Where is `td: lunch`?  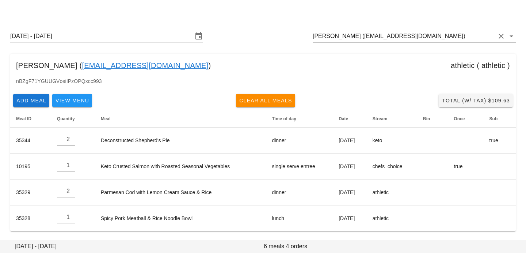
td: lunch is located at coordinates (299, 218).